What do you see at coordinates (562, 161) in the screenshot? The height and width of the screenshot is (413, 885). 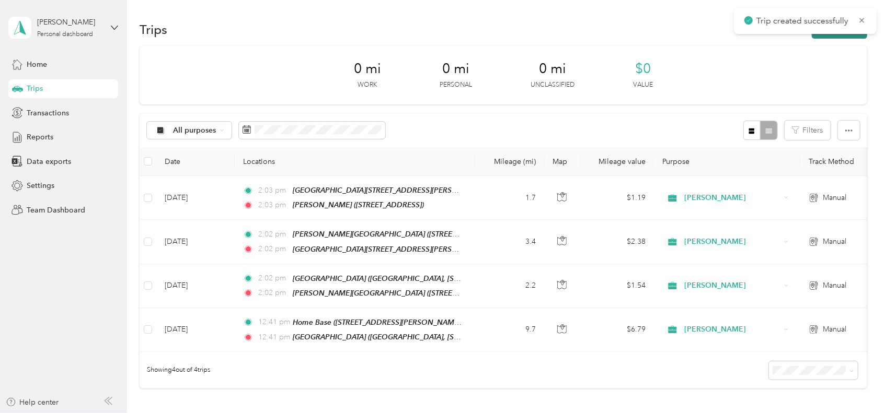 I see `th: Map` at bounding box center [562, 161].